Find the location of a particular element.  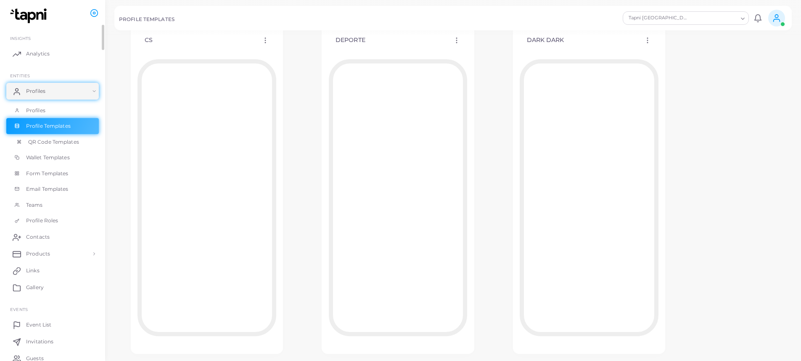

span: Gallery is located at coordinates (35, 288).